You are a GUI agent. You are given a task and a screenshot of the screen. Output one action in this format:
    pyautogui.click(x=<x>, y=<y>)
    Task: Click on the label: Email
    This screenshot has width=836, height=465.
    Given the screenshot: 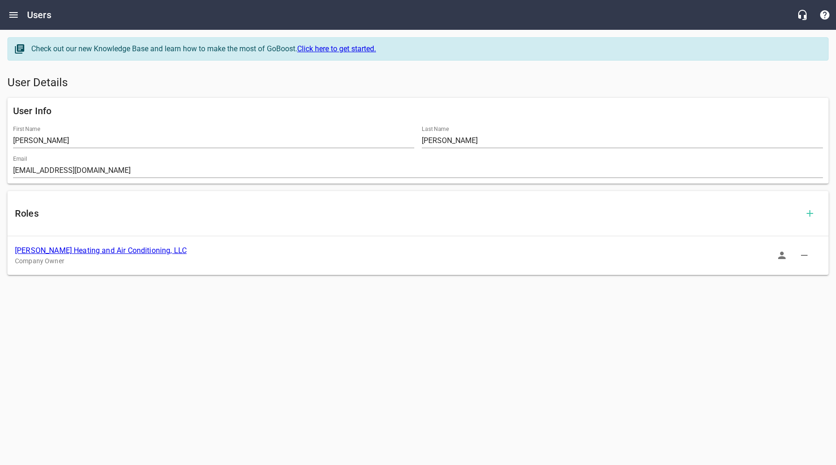 What is the action you would take?
    pyautogui.click(x=20, y=159)
    